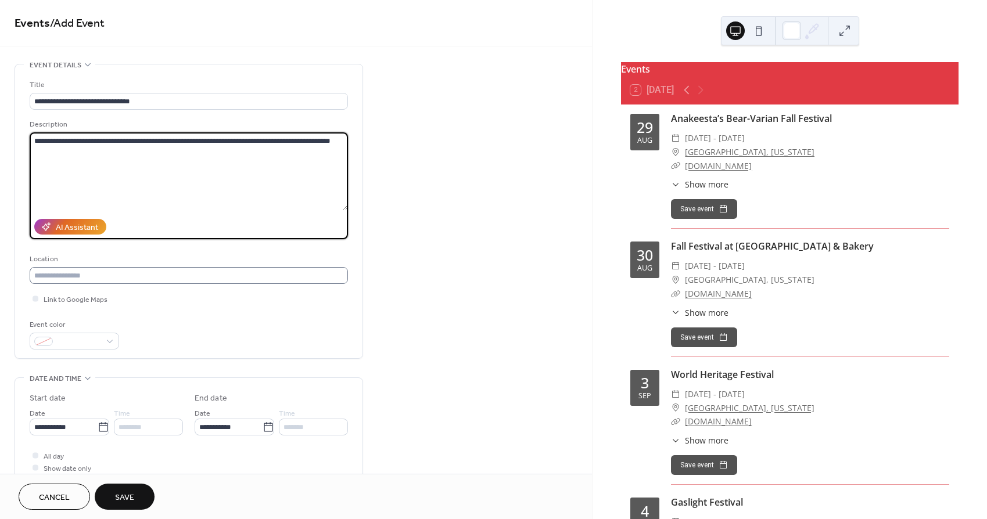  Describe the element at coordinates (53, 457) in the screenshot. I see `span: All day` at that location.